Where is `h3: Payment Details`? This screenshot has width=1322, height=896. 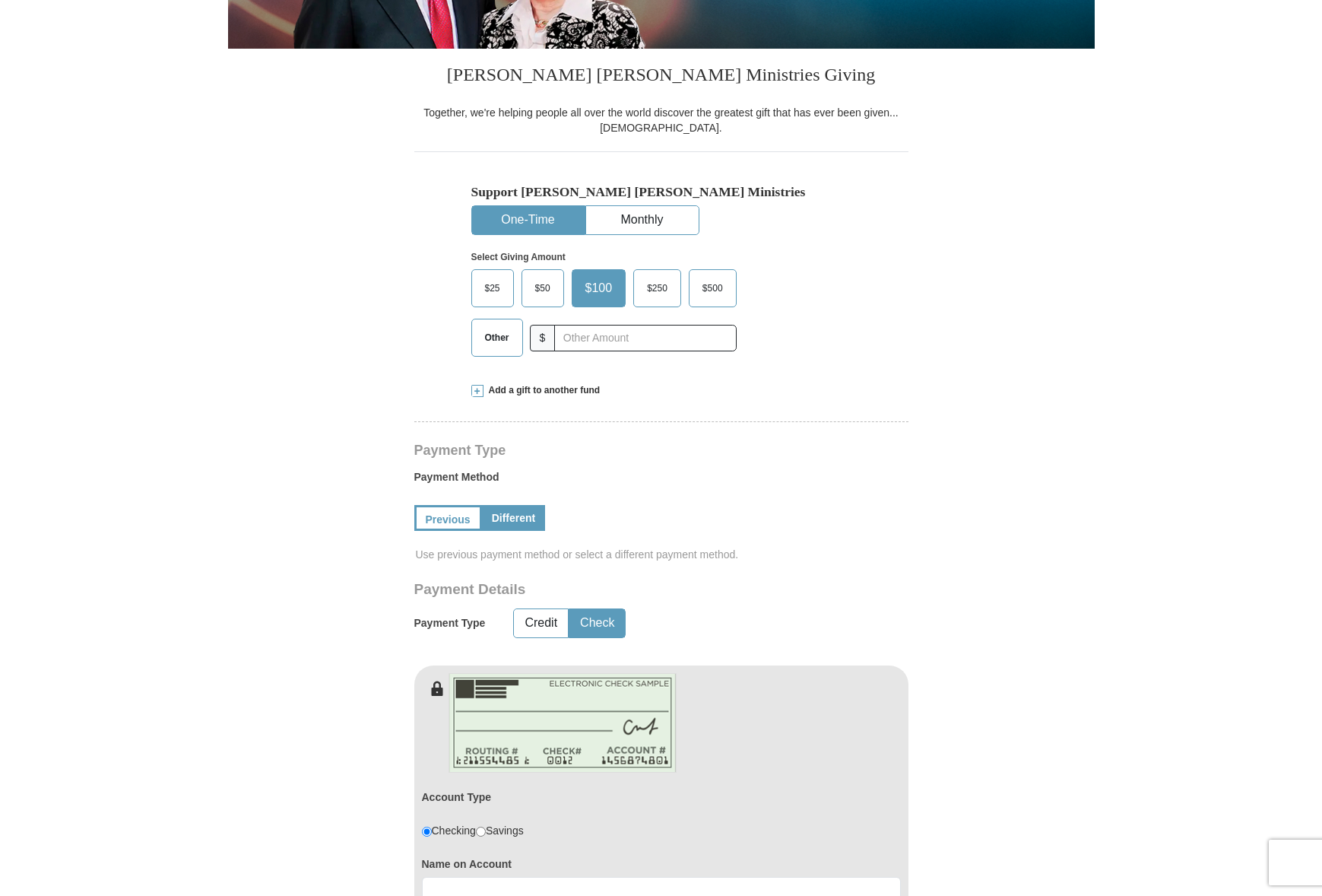
h3: Payment Details is located at coordinates (608, 589).